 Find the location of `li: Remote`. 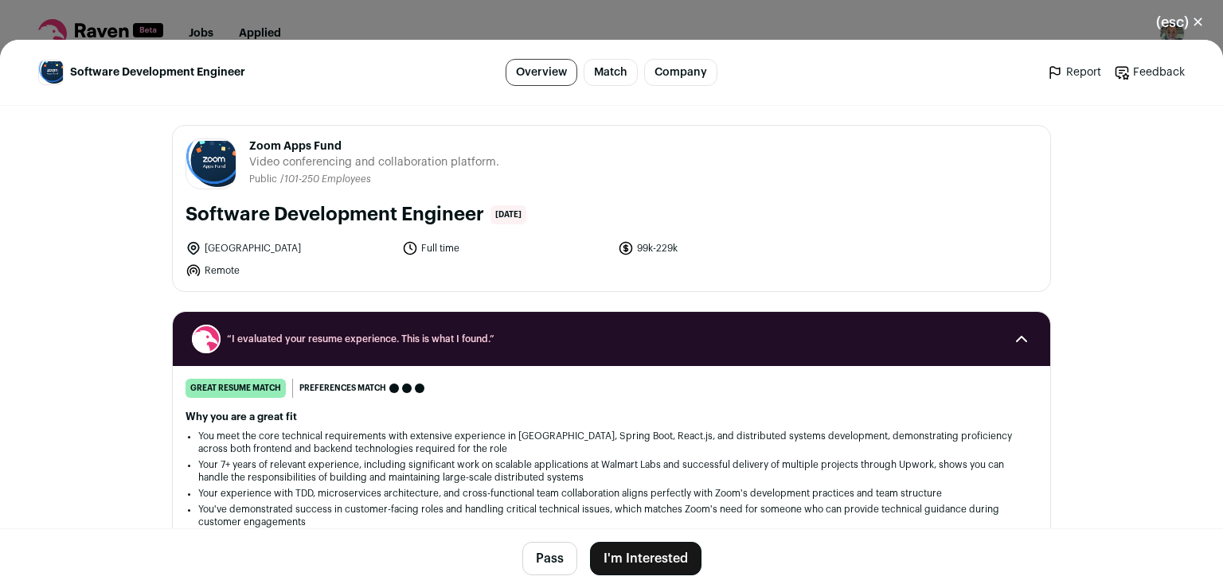

li: Remote is located at coordinates (289, 271).